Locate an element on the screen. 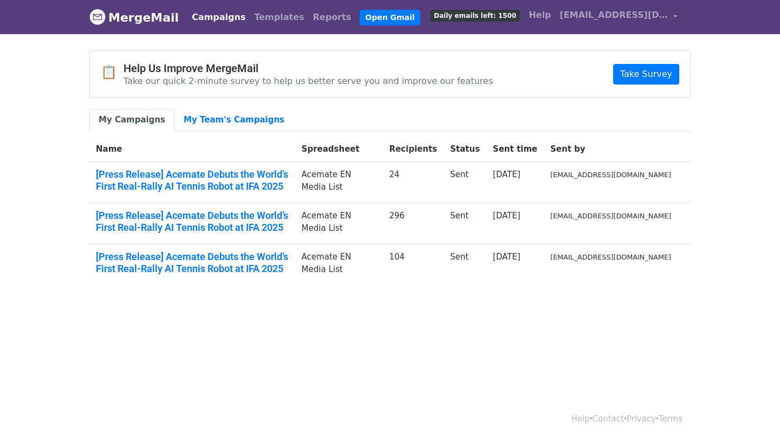 Image resolution: width=780 pixels, height=440 pixels. td: 296 is located at coordinates (413, 224).